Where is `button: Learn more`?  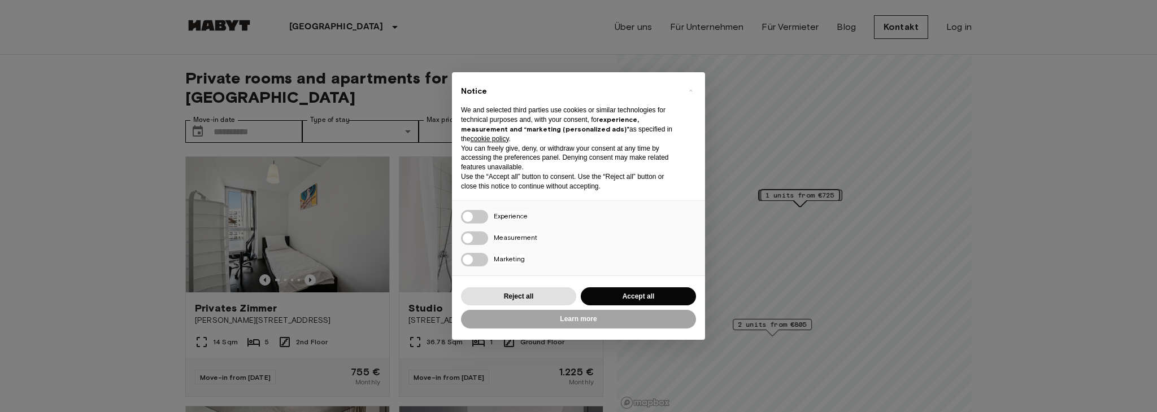 button: Learn more is located at coordinates (579, 319).